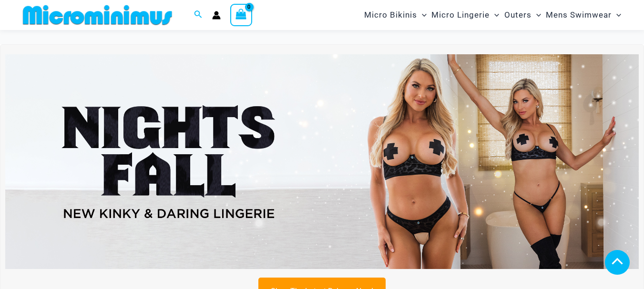 The image size is (644, 289). Describe the element at coordinates (198, 15) in the screenshot. I see `a: Search icon link` at that location.